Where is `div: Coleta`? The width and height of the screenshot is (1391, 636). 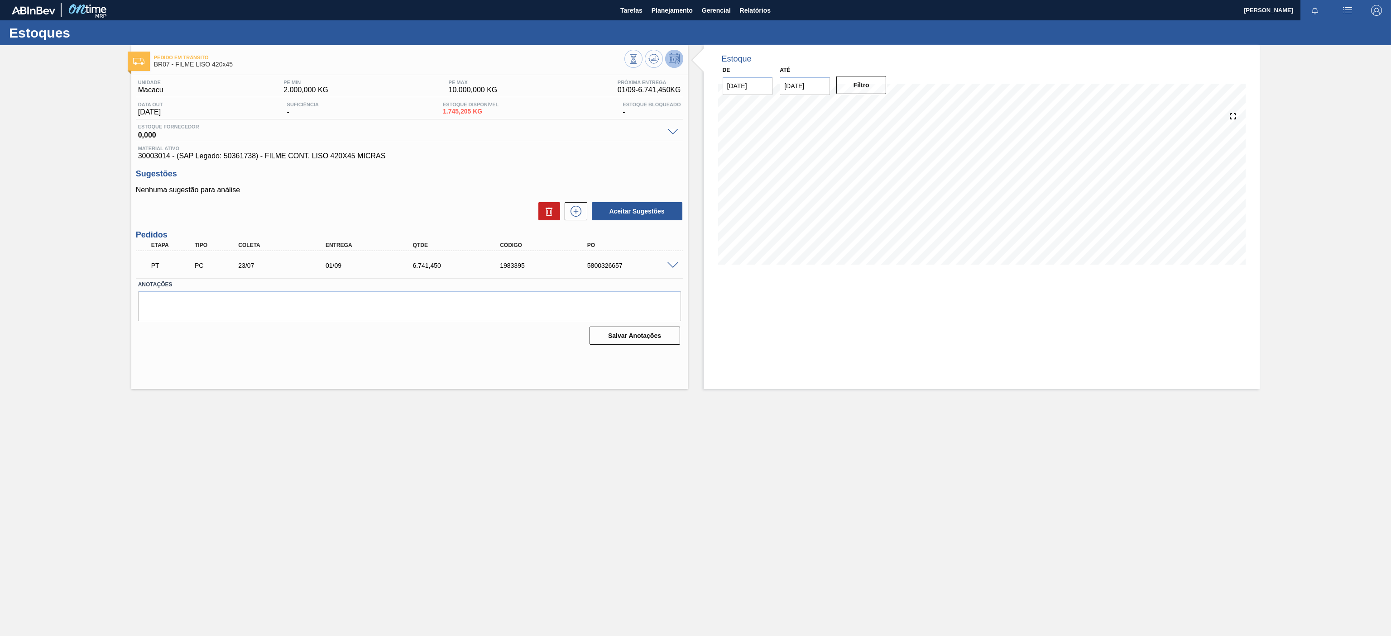 div: Coleta is located at coordinates (286, 245).